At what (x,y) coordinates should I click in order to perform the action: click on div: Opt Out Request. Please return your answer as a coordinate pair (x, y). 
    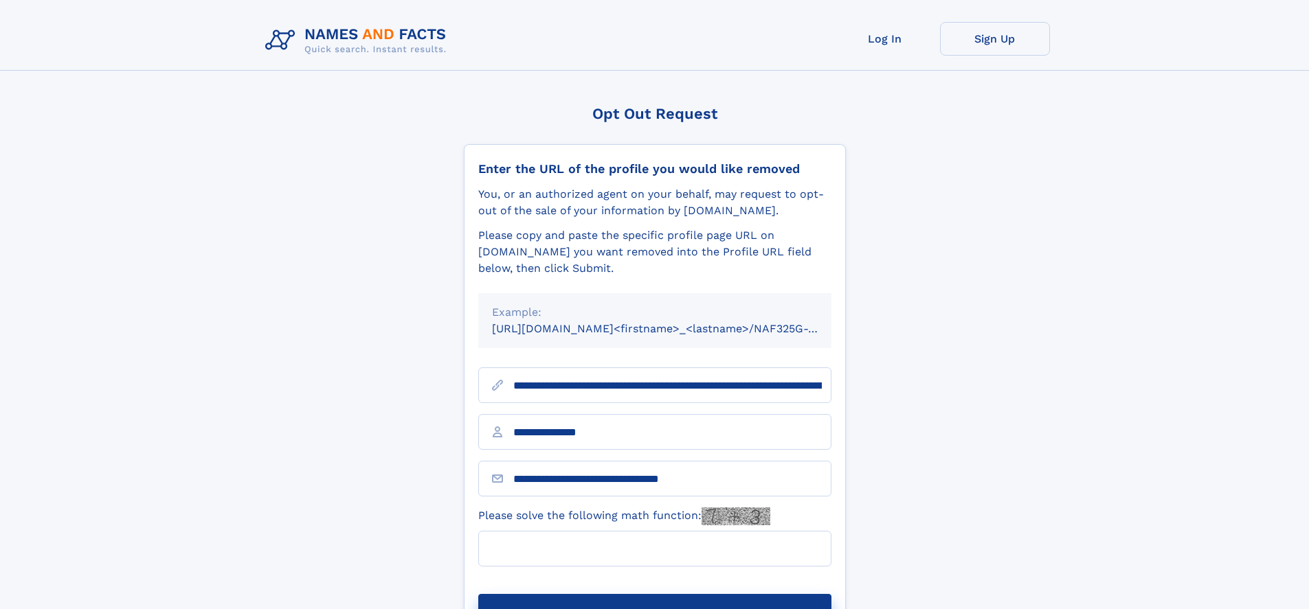
    Looking at the image, I should click on (655, 113).